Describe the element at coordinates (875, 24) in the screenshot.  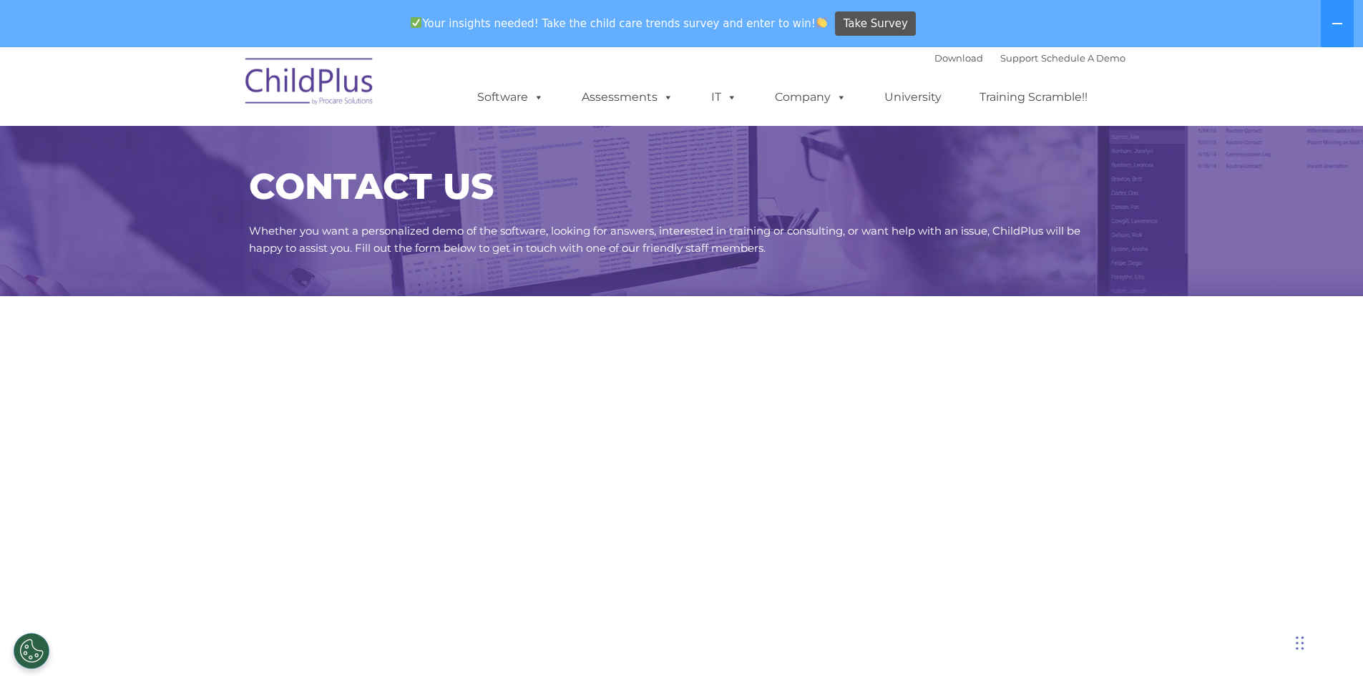
I see `a: Take Survey` at that location.